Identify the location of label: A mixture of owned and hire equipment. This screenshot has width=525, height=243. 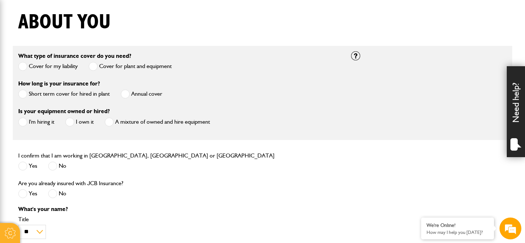
(157, 122).